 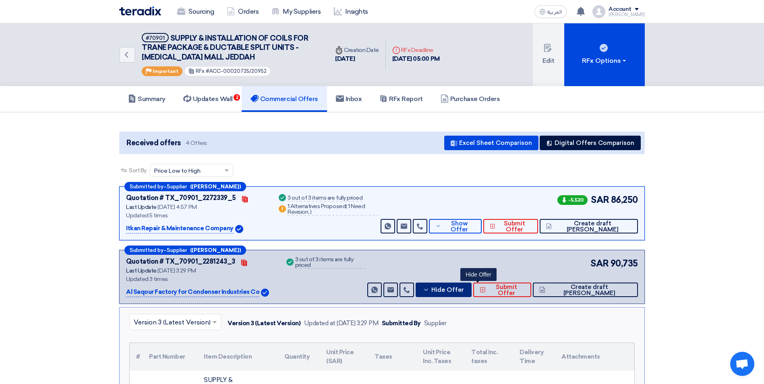 What do you see at coordinates (296, 12) in the screenshot?
I see `a: My Suppliers` at bounding box center [296, 12].